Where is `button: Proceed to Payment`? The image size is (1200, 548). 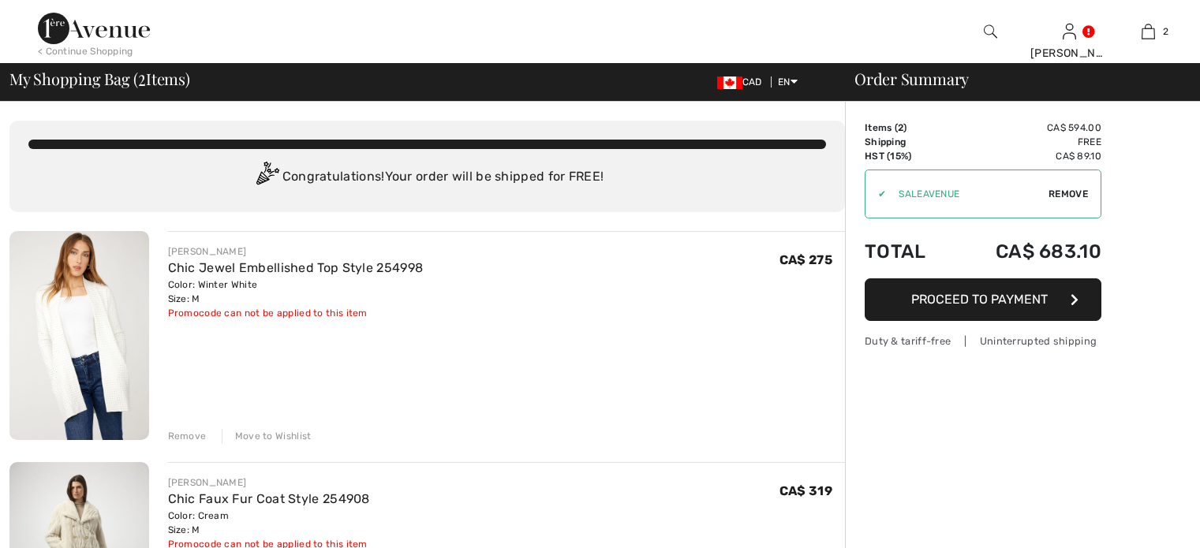
button: Proceed to Payment is located at coordinates (983, 300).